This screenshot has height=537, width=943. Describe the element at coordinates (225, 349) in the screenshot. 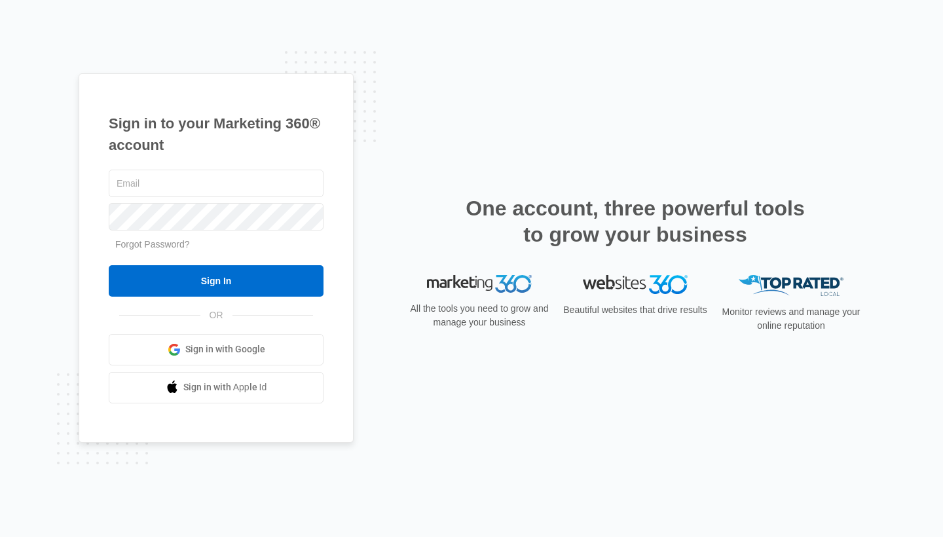

I see `span: Sign in with Google` at that location.